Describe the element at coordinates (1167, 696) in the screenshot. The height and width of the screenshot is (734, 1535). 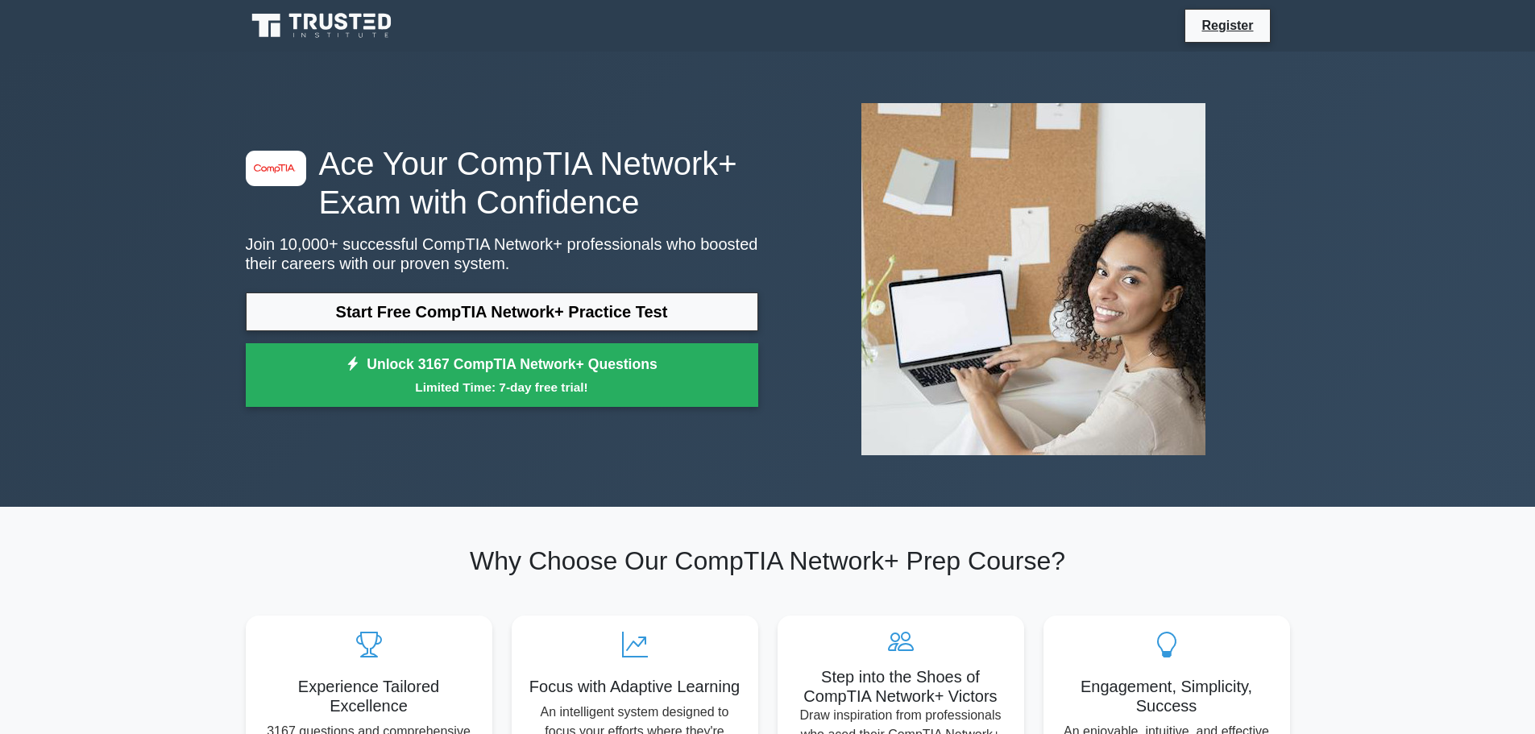
I see `h5: Engagement, Simplicity, Success` at that location.